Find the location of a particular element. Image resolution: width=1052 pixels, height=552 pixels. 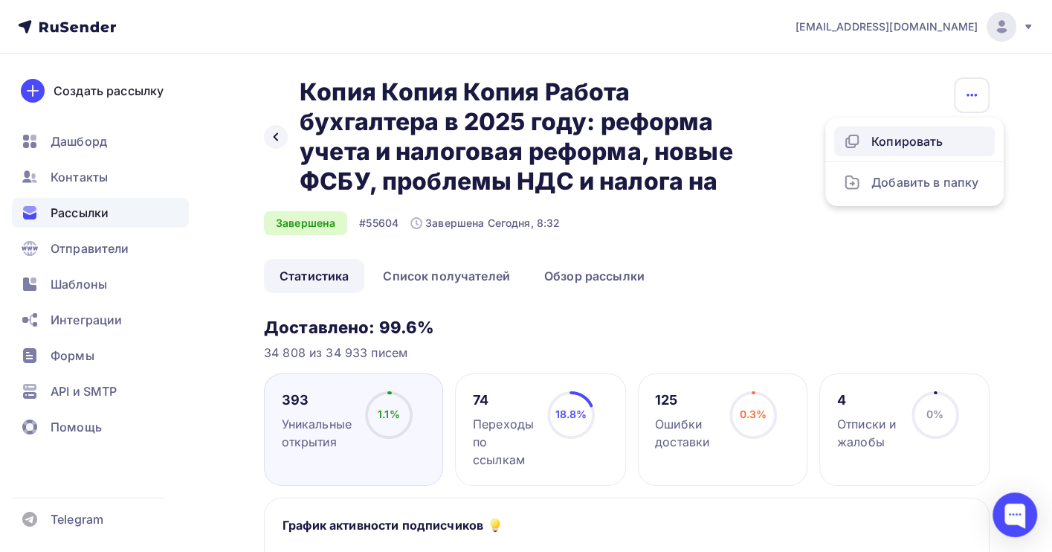

div: Добавить в папку is located at coordinates (914, 182).